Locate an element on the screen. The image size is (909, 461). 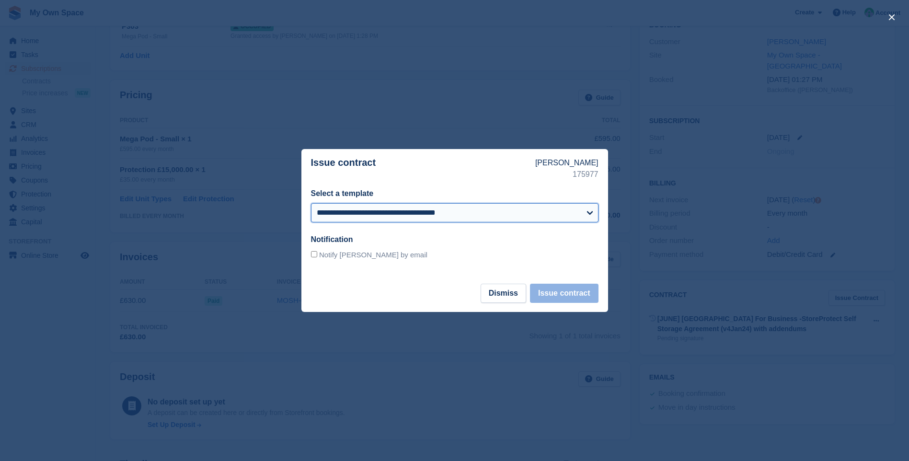
p: 175977 is located at coordinates (567, 175).